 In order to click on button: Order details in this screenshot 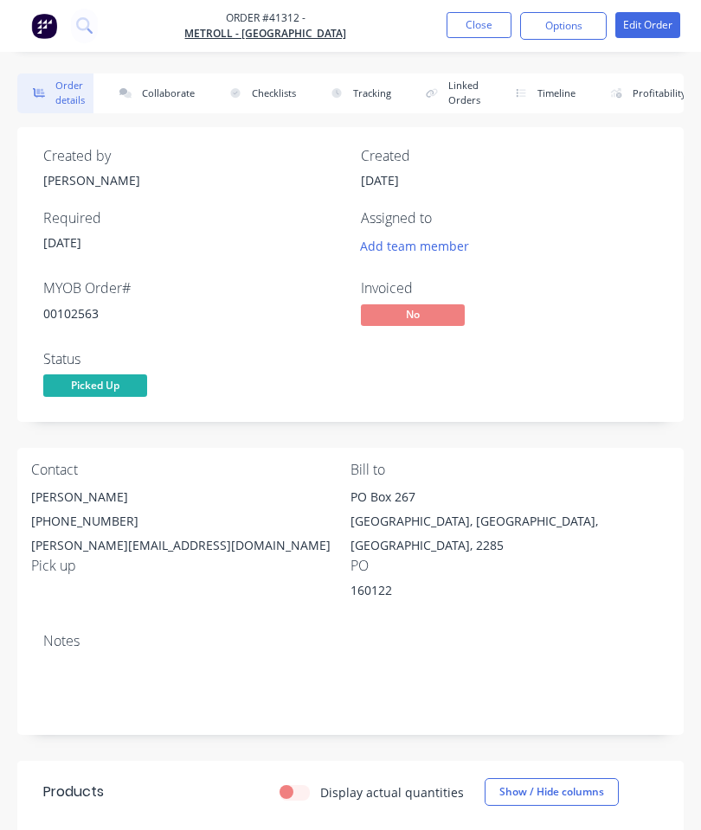, I will do `click(55, 93)`.